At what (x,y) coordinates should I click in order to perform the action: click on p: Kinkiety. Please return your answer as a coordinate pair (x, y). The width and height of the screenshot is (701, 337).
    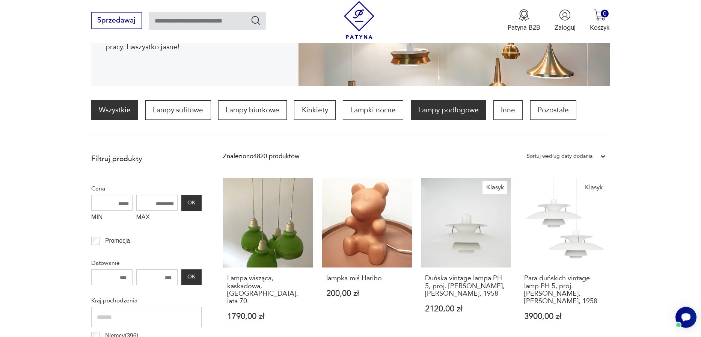
    Looking at the image, I should click on (315, 110).